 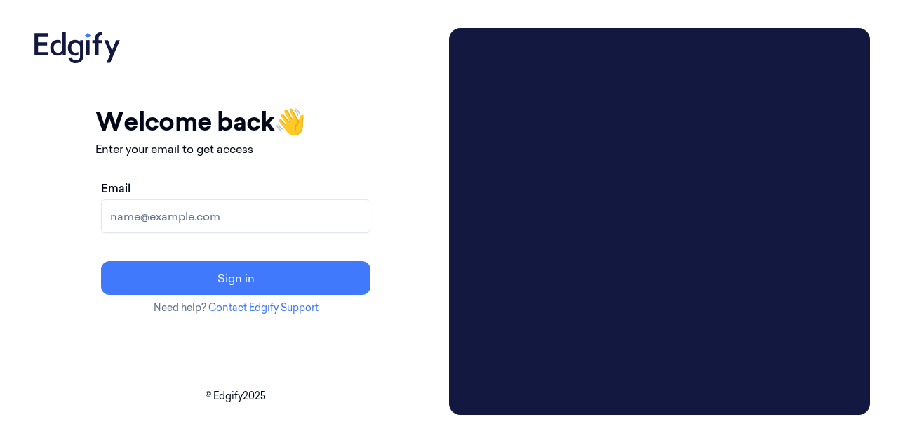 What do you see at coordinates (236, 149) in the screenshot?
I see `p: Enter your email to get access` at bounding box center [236, 149].